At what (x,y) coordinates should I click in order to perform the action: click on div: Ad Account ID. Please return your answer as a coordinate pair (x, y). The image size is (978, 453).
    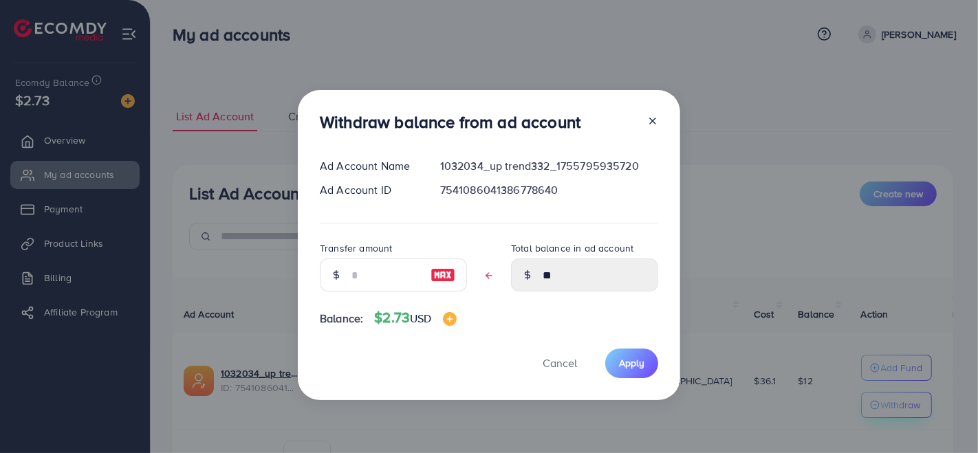
    Looking at the image, I should click on (369, 190).